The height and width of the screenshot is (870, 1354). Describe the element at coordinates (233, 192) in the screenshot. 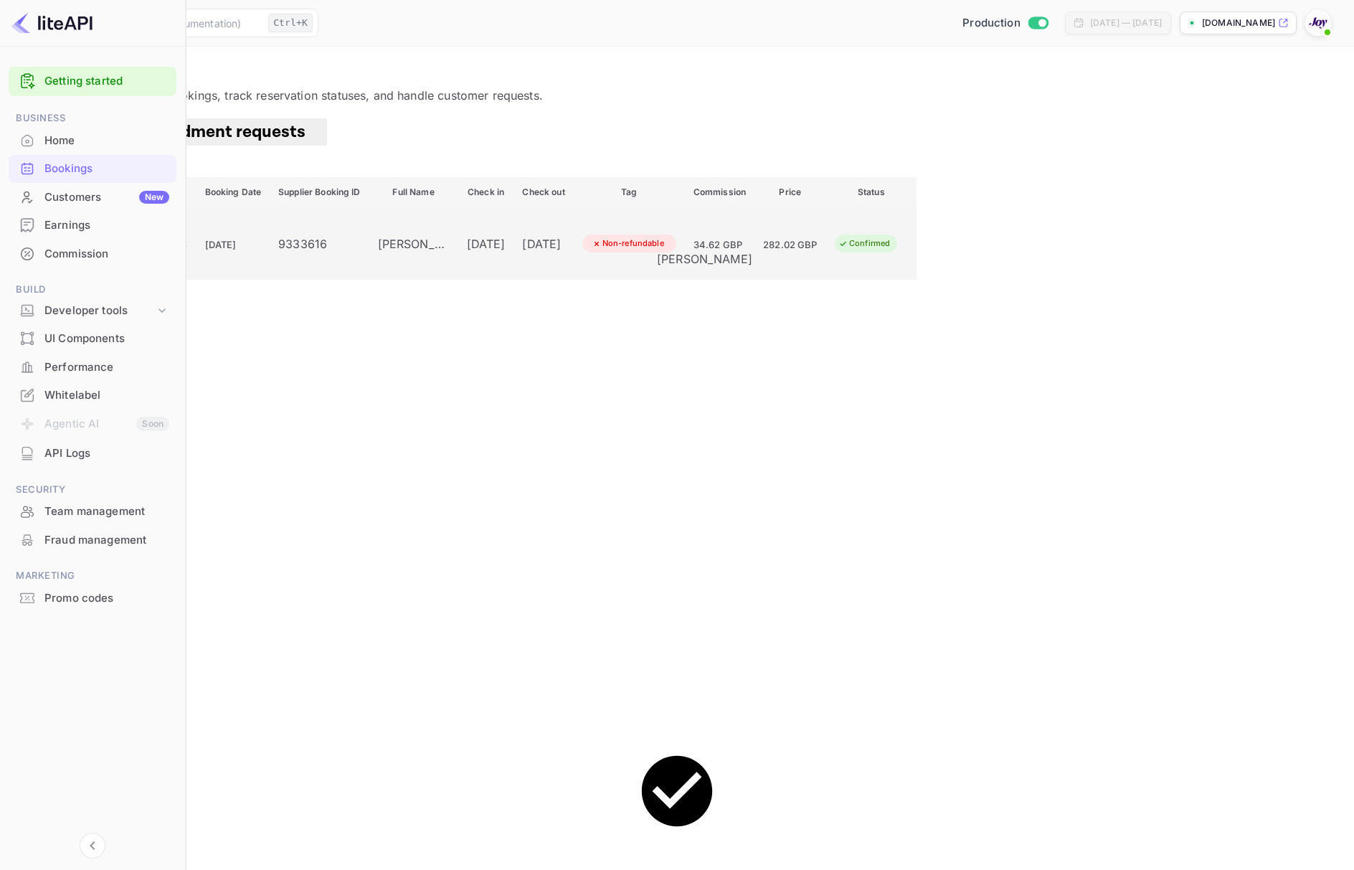

I see `th: Booking Date` at that location.